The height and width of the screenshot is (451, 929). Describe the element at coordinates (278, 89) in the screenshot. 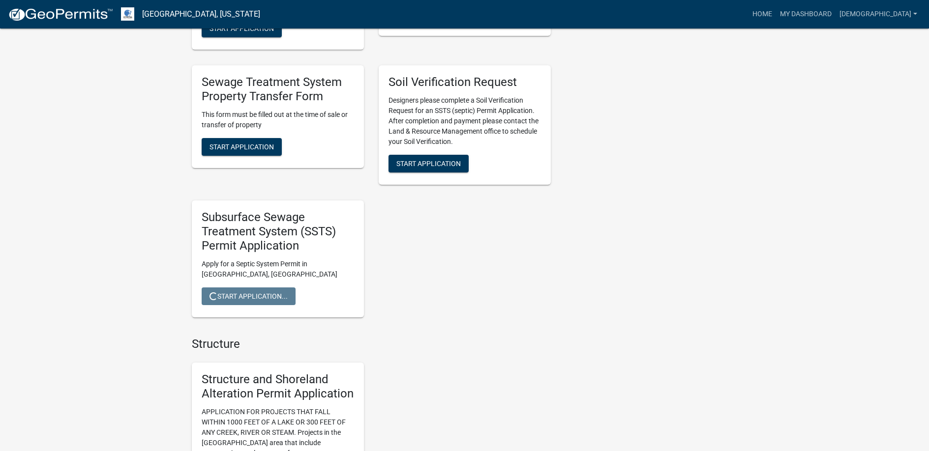

I see `h5: Sewage Treatment System Property Transfer Form` at that location.